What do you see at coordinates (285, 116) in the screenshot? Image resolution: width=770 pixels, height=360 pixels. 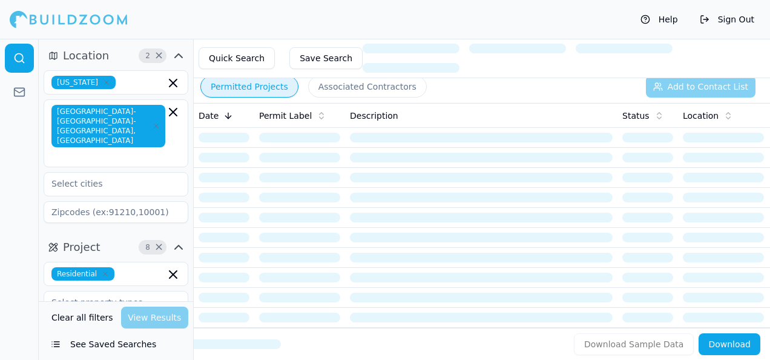 I see `span: Permit Label` at bounding box center [285, 116].